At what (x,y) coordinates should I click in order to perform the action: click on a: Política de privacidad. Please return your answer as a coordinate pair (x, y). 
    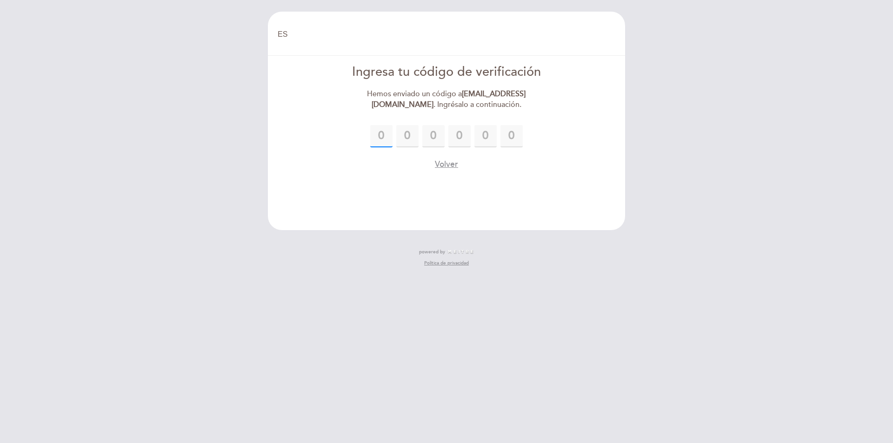
    Looking at the image, I should click on (447, 263).